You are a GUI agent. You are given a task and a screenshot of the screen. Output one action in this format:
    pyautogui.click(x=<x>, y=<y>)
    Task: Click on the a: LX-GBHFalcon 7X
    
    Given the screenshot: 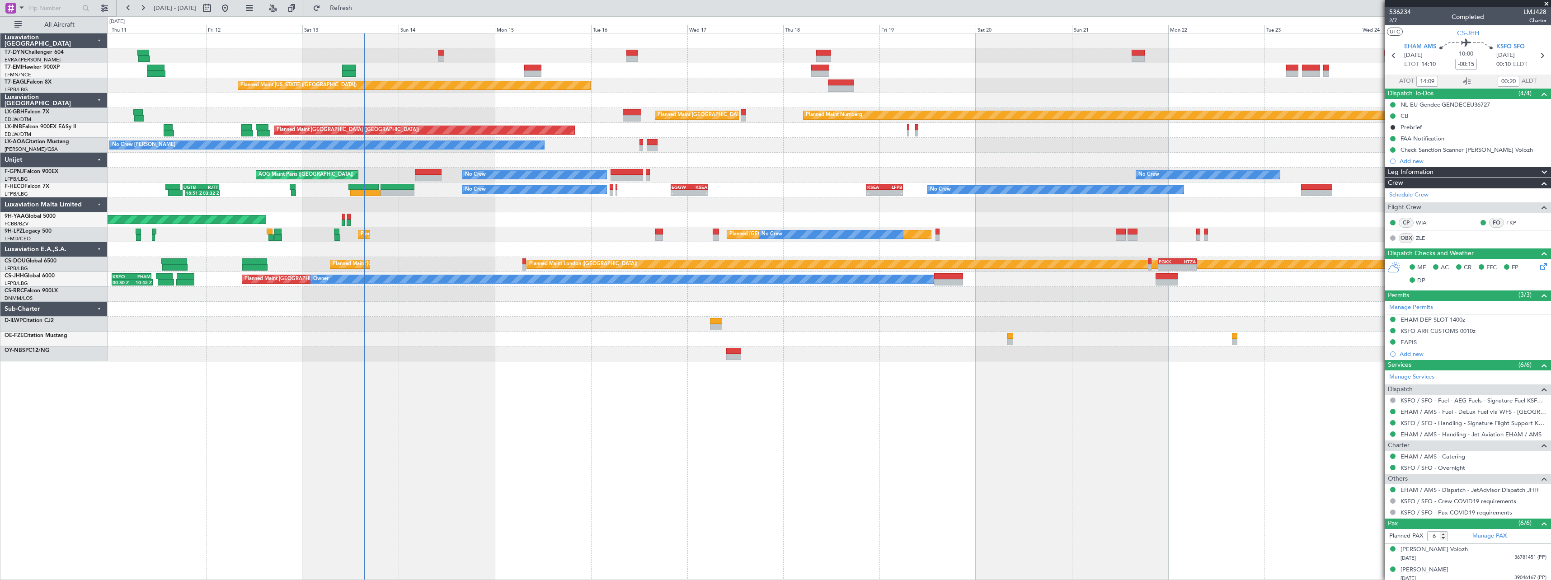 What is the action you would take?
    pyautogui.click(x=27, y=112)
    